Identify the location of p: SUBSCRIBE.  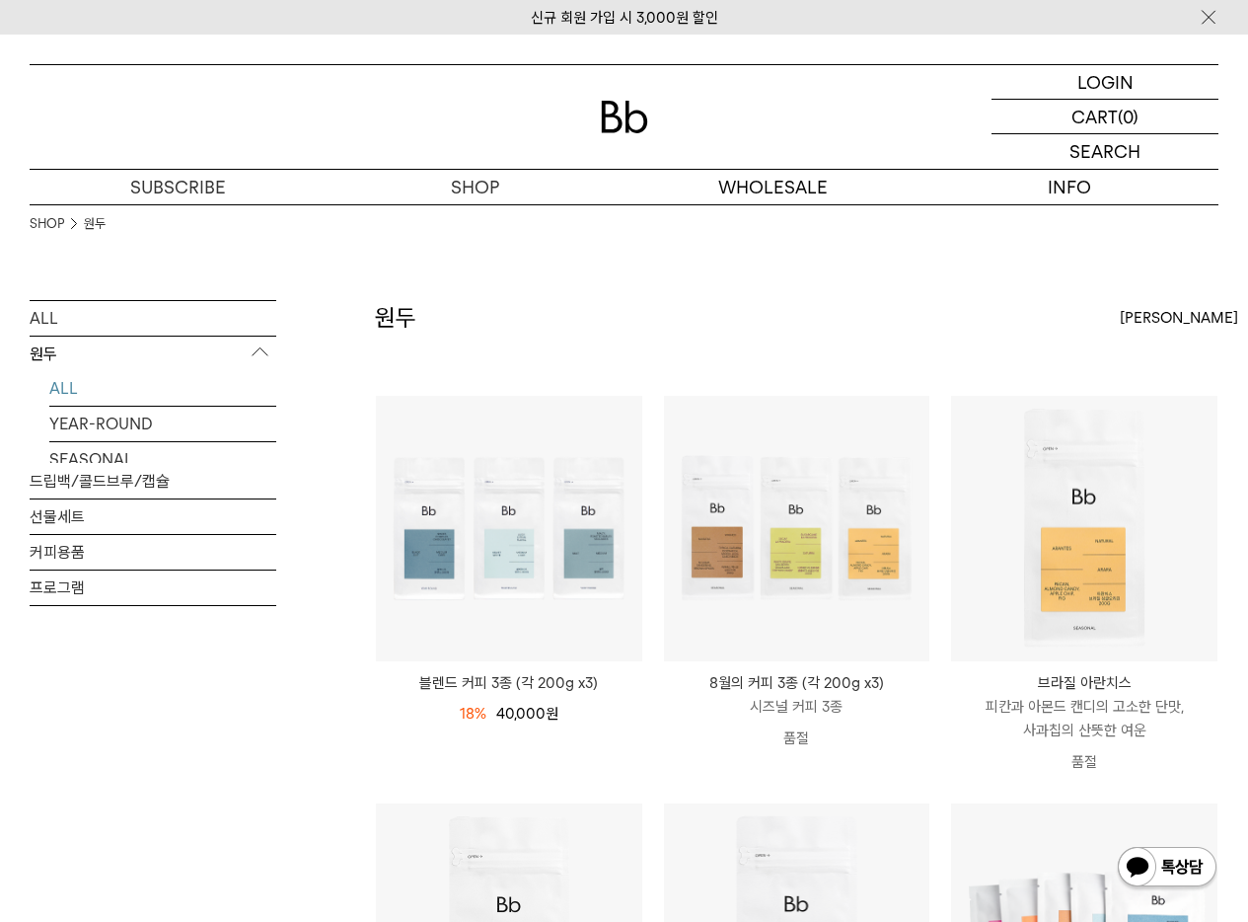
(178, 186).